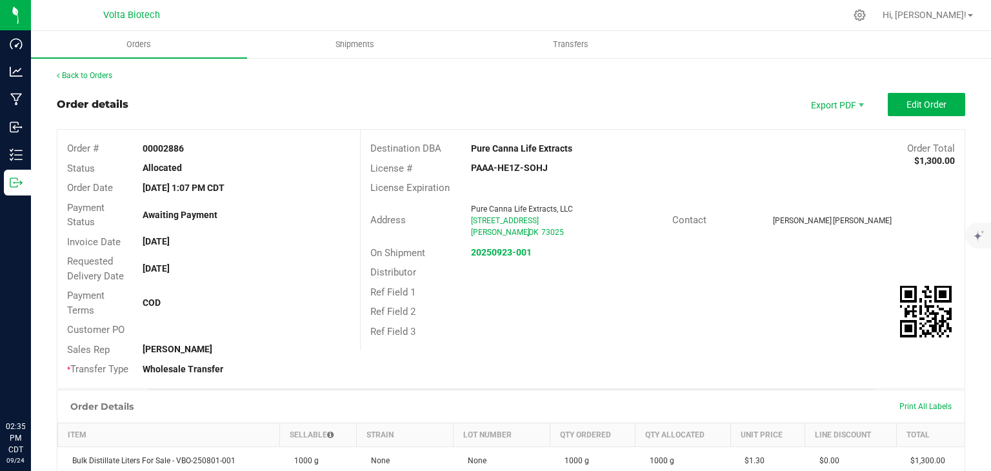  Describe the element at coordinates (90, 188) in the screenshot. I see `span: Order Date` at that location.